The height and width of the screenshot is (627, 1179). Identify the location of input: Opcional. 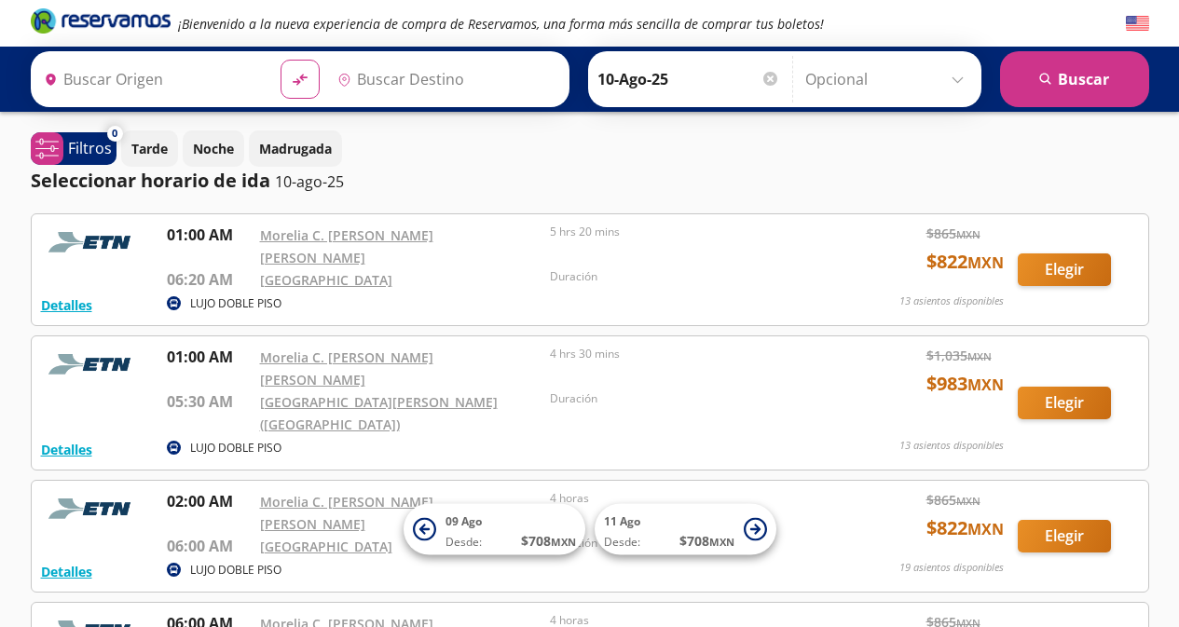
(888, 79).